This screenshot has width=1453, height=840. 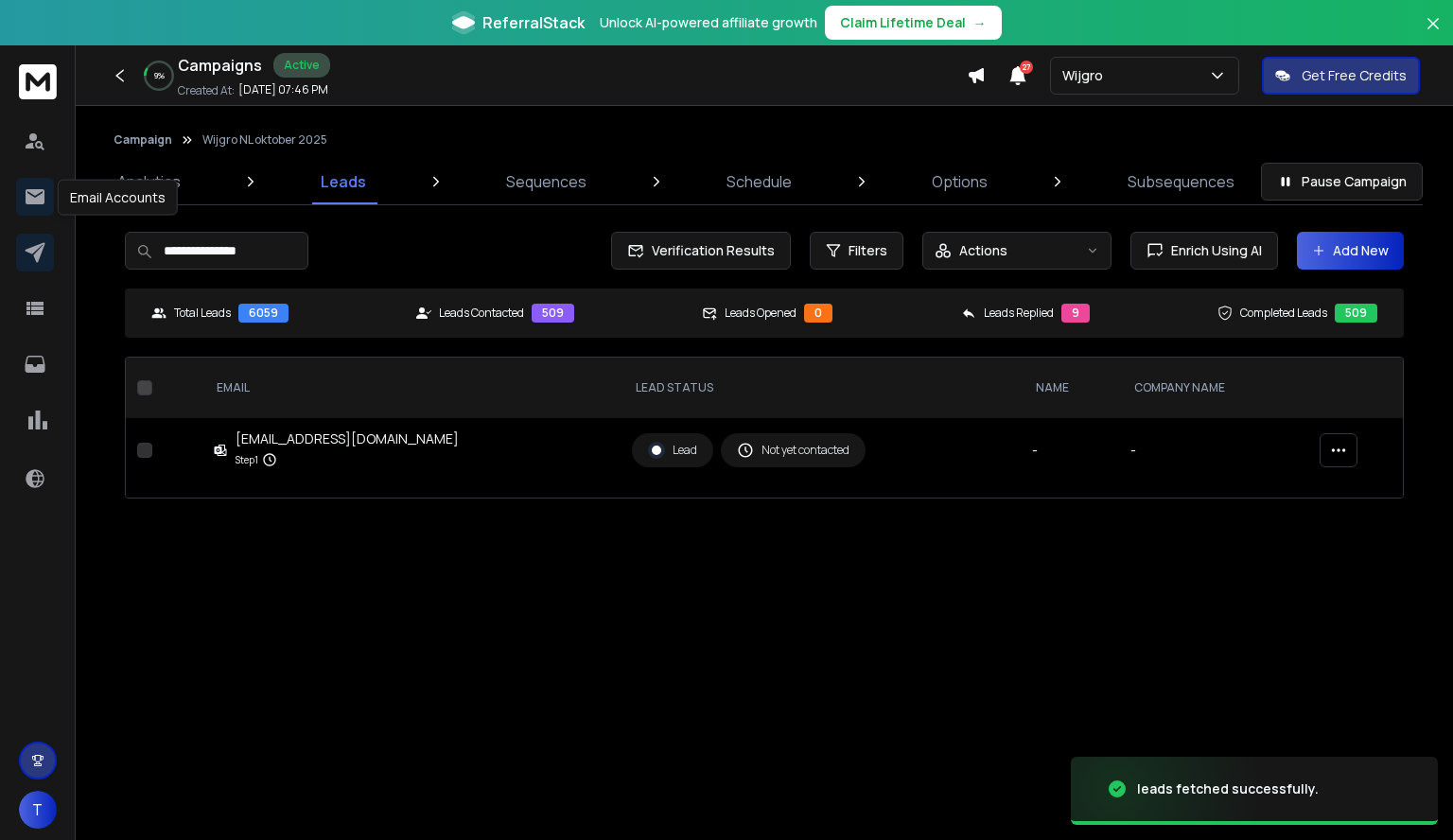 I want to click on th: EMAIL, so click(x=411, y=387).